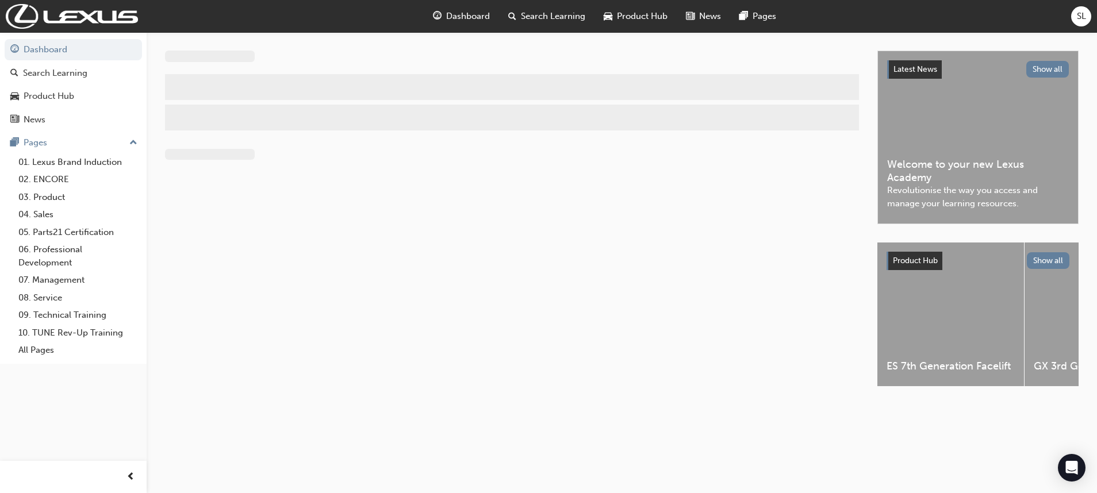 The width and height of the screenshot is (1097, 493). Describe the element at coordinates (978, 171) in the screenshot. I see `span: Welcome to your new Lexus Academy` at that location.